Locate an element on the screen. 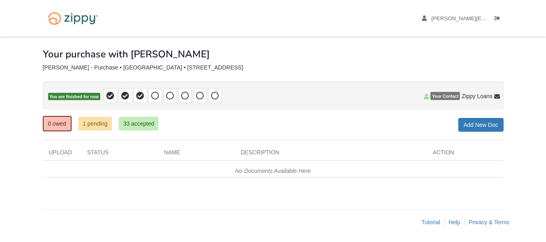 This screenshot has height=242, width=546. span: Your Contact is located at coordinates (445, 96).